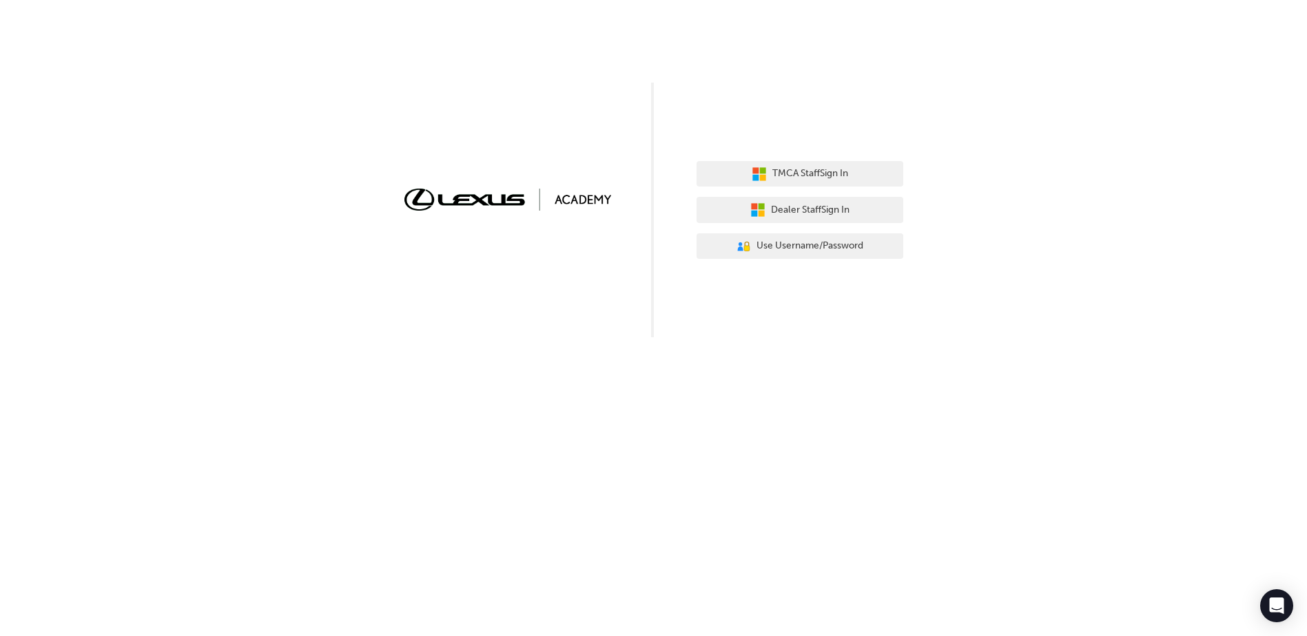  Describe the element at coordinates (800, 174) in the screenshot. I see `button: TMCA StaffSign In` at that location.